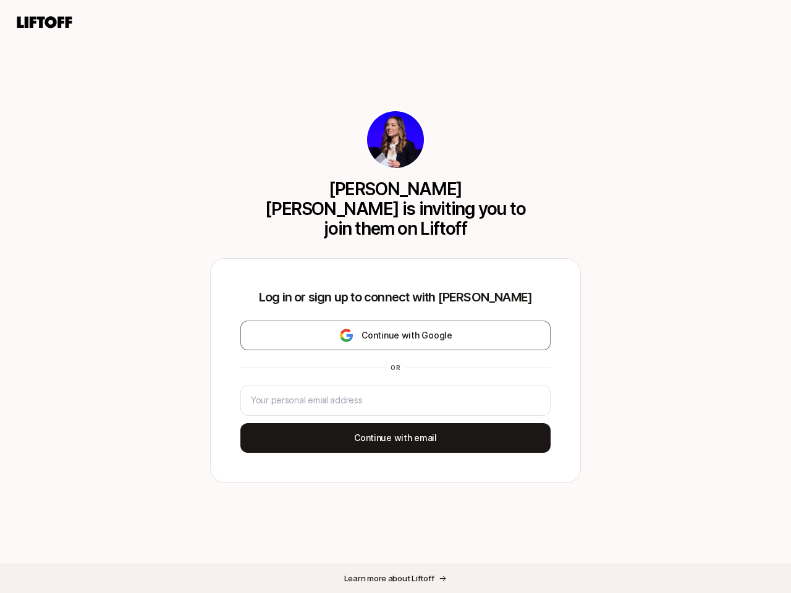  What do you see at coordinates (396, 368) in the screenshot?
I see `div: or` at bounding box center [396, 368].